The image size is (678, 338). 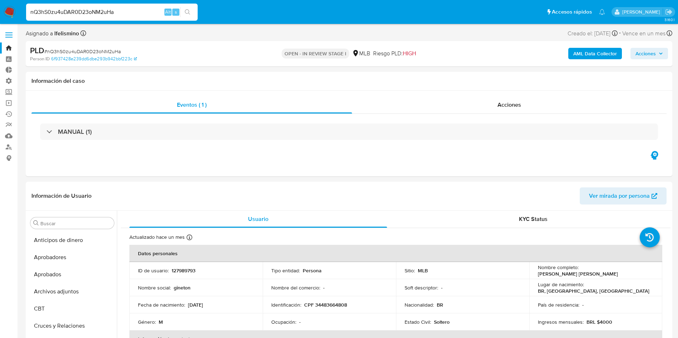 What do you see at coordinates (599, 322) in the screenshot?
I see `p: BRL $4000` at bounding box center [599, 322].